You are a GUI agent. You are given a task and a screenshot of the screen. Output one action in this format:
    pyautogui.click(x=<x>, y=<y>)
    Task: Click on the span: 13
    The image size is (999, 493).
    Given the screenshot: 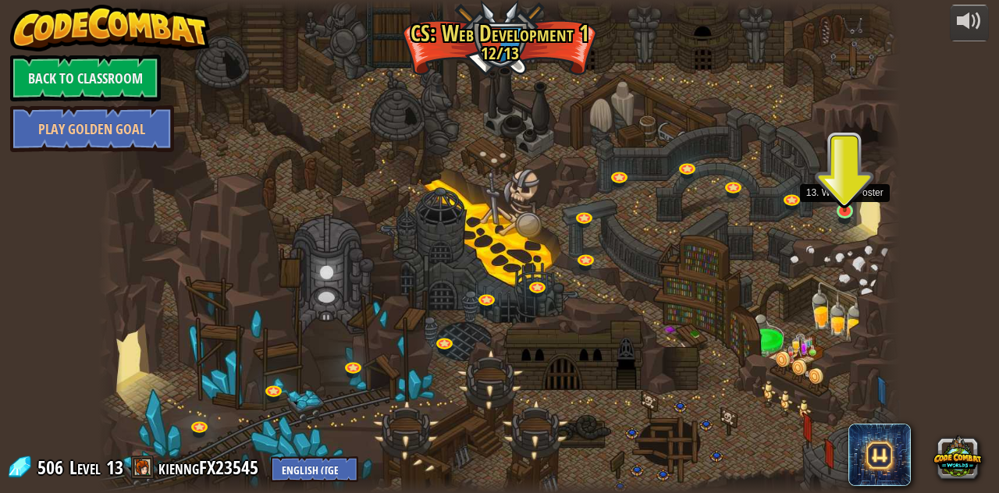 What is the action you would take?
    pyautogui.click(x=115, y=468)
    